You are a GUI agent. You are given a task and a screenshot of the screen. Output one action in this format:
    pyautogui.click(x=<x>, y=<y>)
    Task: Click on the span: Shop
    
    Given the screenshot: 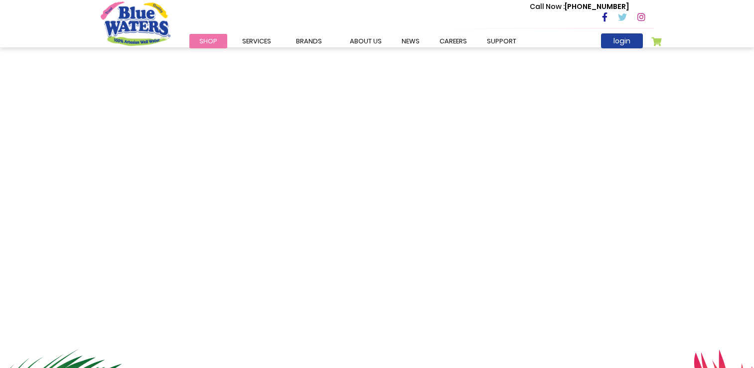 What is the action you would take?
    pyautogui.click(x=208, y=41)
    